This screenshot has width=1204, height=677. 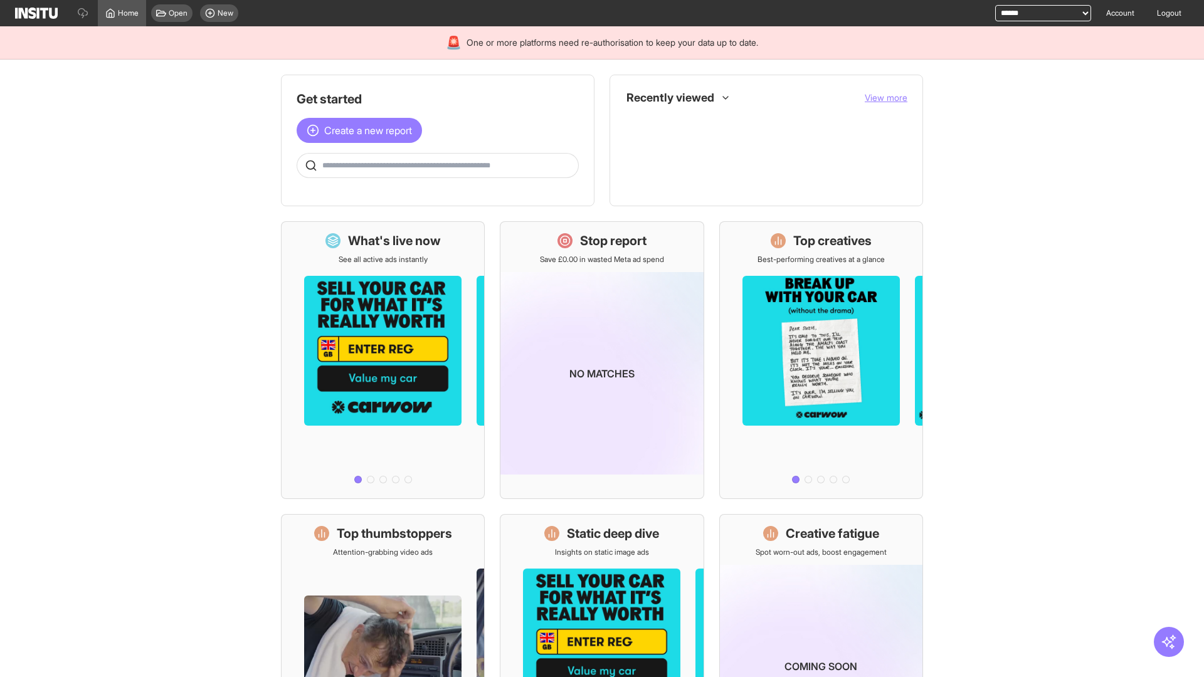 I want to click on h1: Top creatives, so click(x=832, y=241).